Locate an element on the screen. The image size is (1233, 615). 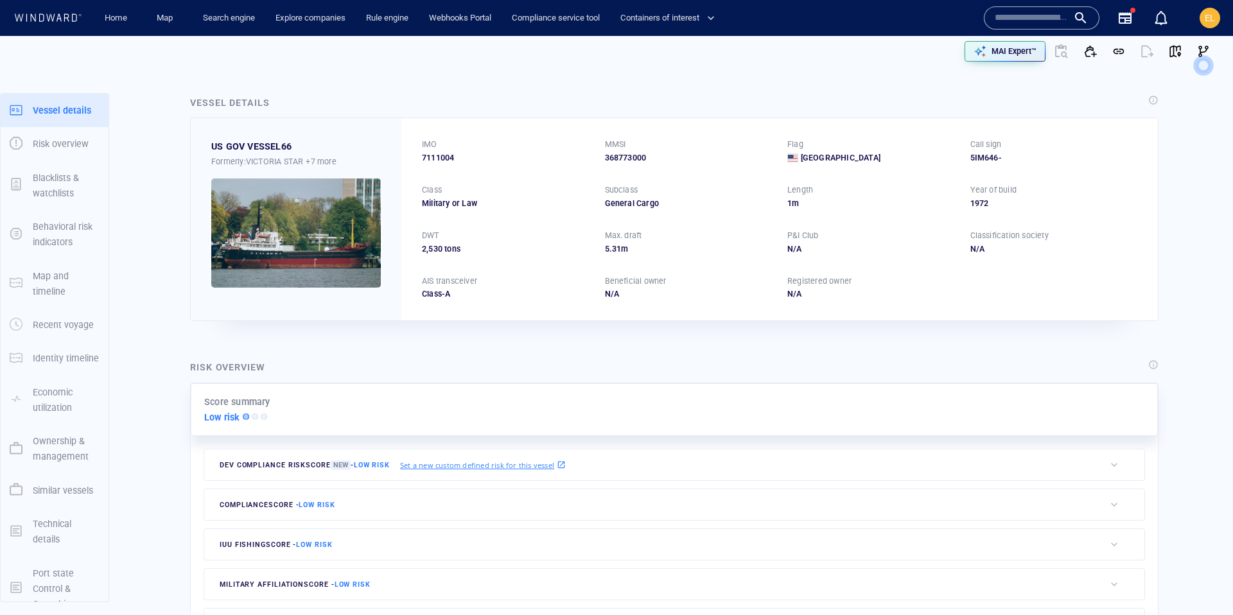
span: Class-A is located at coordinates (436, 293).